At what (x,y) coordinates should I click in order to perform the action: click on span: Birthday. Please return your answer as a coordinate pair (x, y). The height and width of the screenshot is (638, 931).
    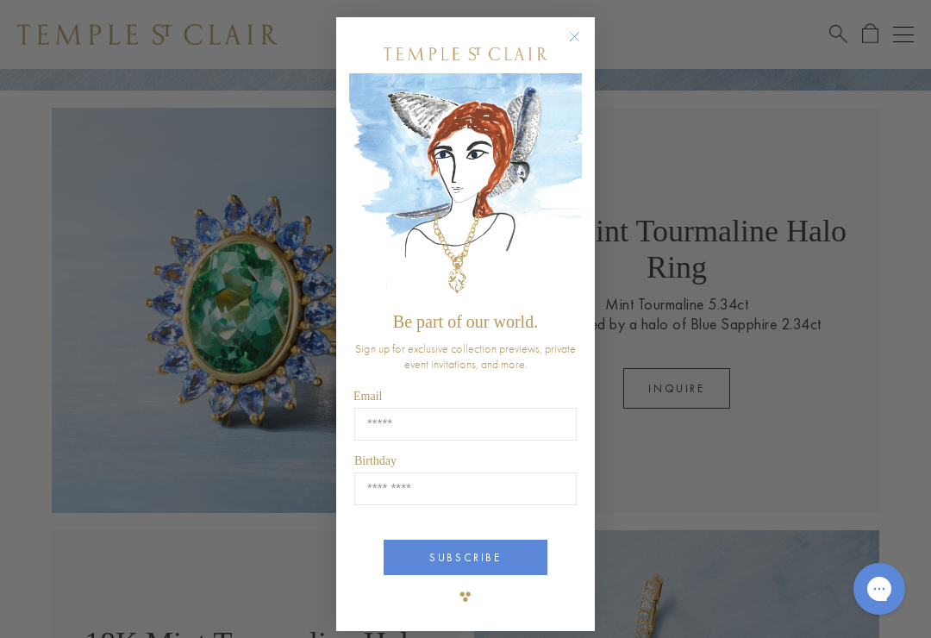
    Looking at the image, I should click on (375, 460).